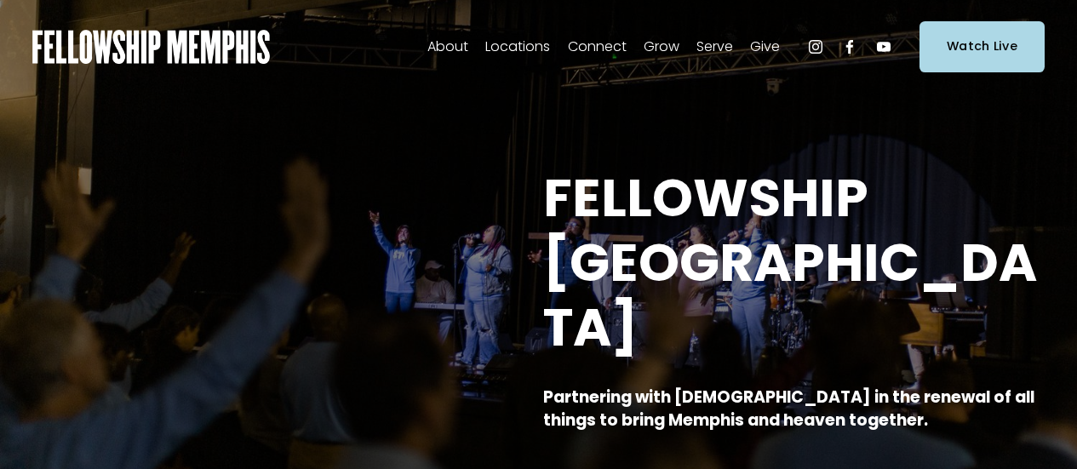 This screenshot has width=1077, height=469. I want to click on a: Fellowship Memphis, so click(151, 47).